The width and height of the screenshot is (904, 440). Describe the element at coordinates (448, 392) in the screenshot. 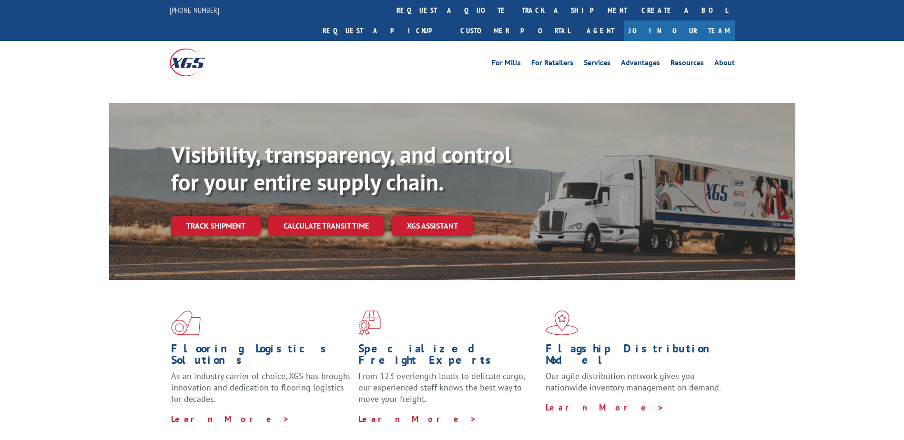

I see `p: From 123 overlength loads to delicate cargo, our experienced staff knows the best way to move you...` at that location.